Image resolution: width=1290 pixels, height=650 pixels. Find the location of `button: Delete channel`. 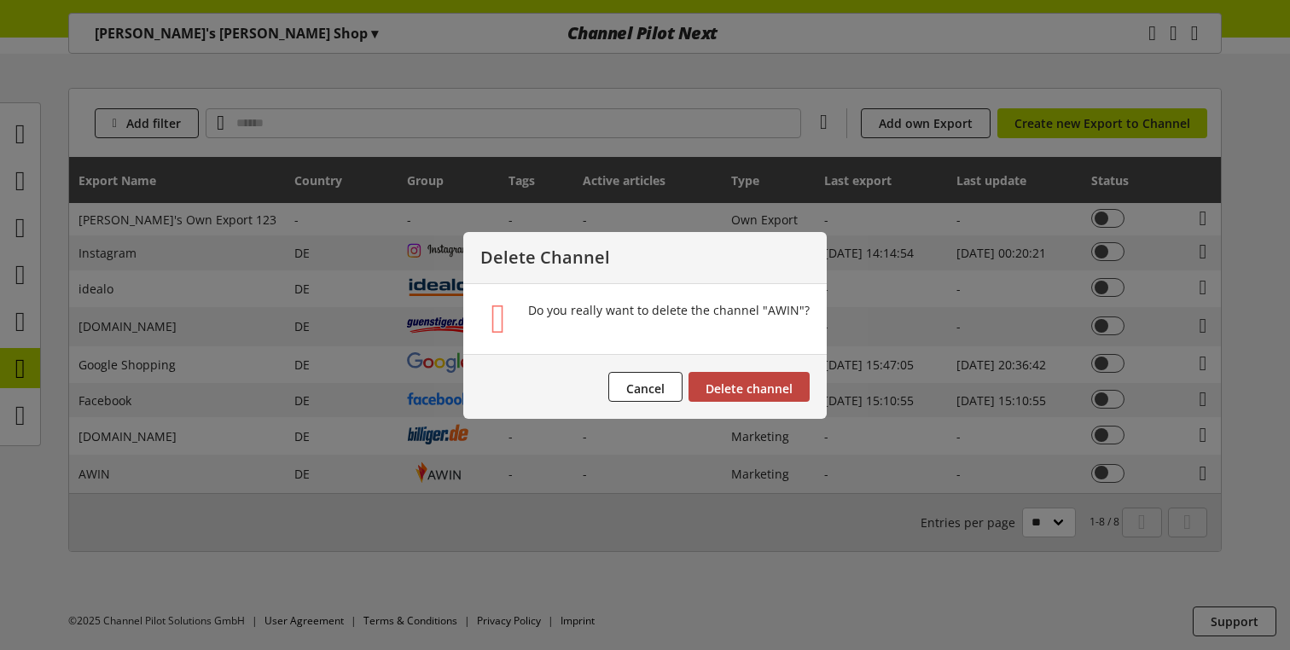

button: Delete channel is located at coordinates (749, 387).